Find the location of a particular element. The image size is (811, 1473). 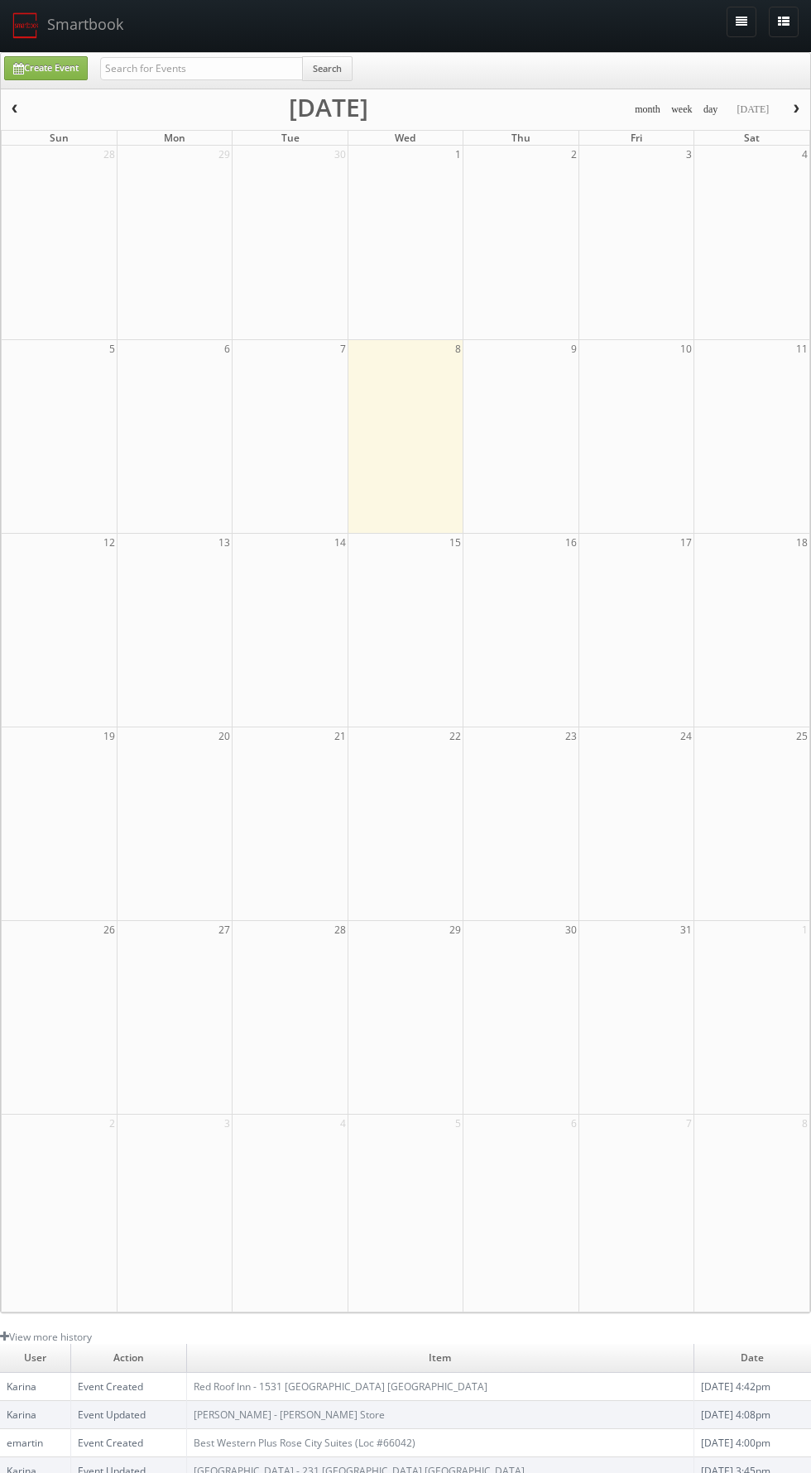

span: 14 is located at coordinates (340, 542).